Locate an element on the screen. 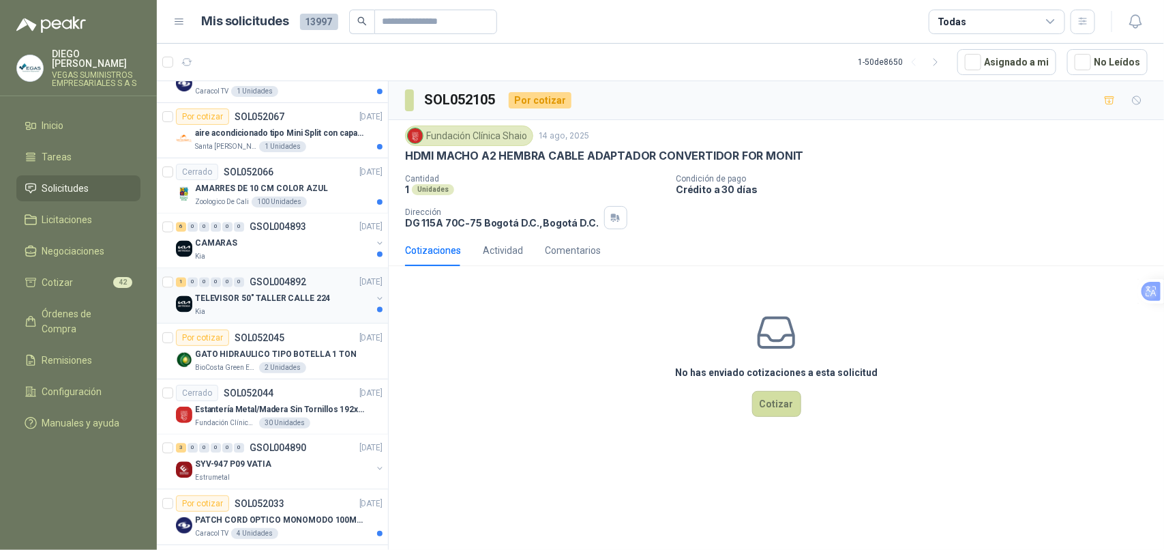 The height and width of the screenshot is (550, 1164). h1: Mis solicitudes is located at coordinates (246, 21).